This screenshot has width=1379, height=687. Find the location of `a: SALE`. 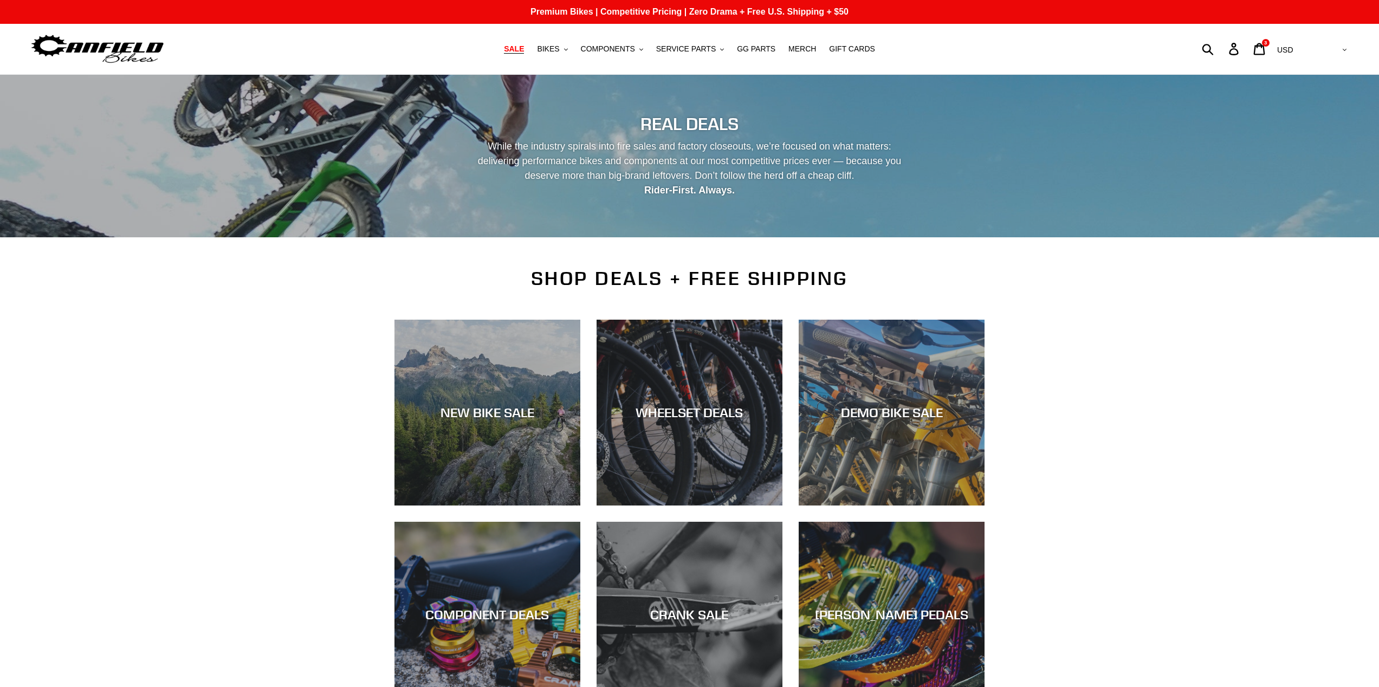

a: SALE is located at coordinates (514, 49).